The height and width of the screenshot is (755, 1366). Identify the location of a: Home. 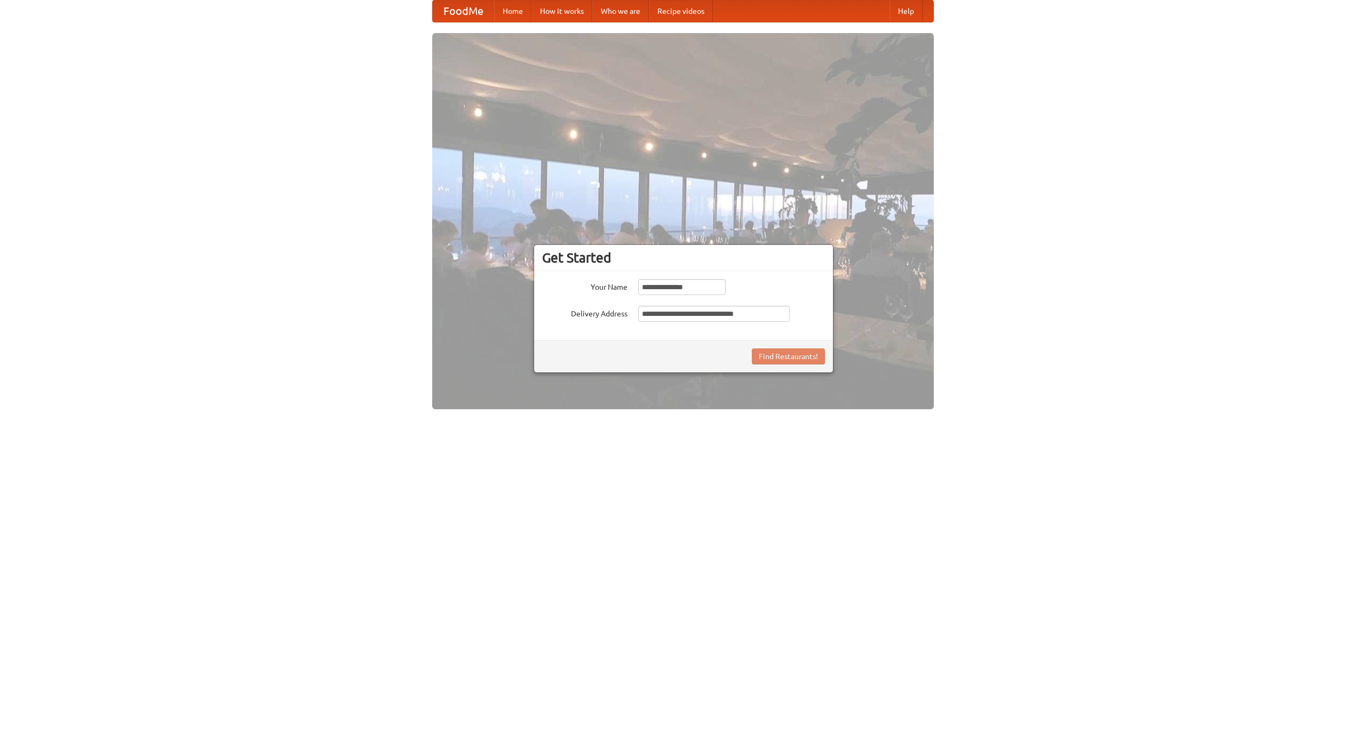
(513, 11).